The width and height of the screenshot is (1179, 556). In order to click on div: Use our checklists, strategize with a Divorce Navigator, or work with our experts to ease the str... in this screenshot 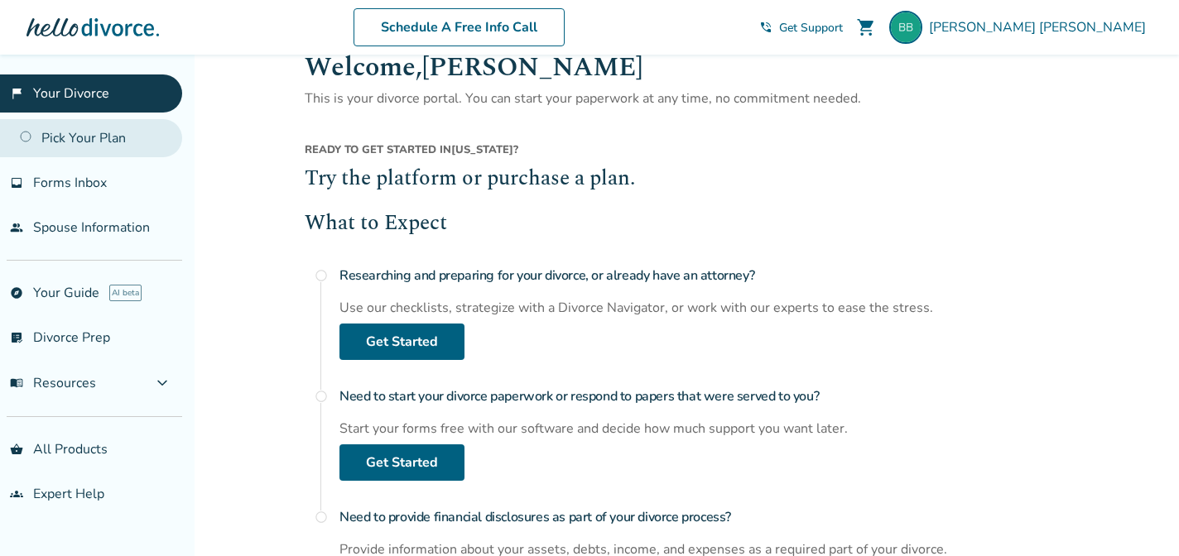, I will do `click(706, 308)`.